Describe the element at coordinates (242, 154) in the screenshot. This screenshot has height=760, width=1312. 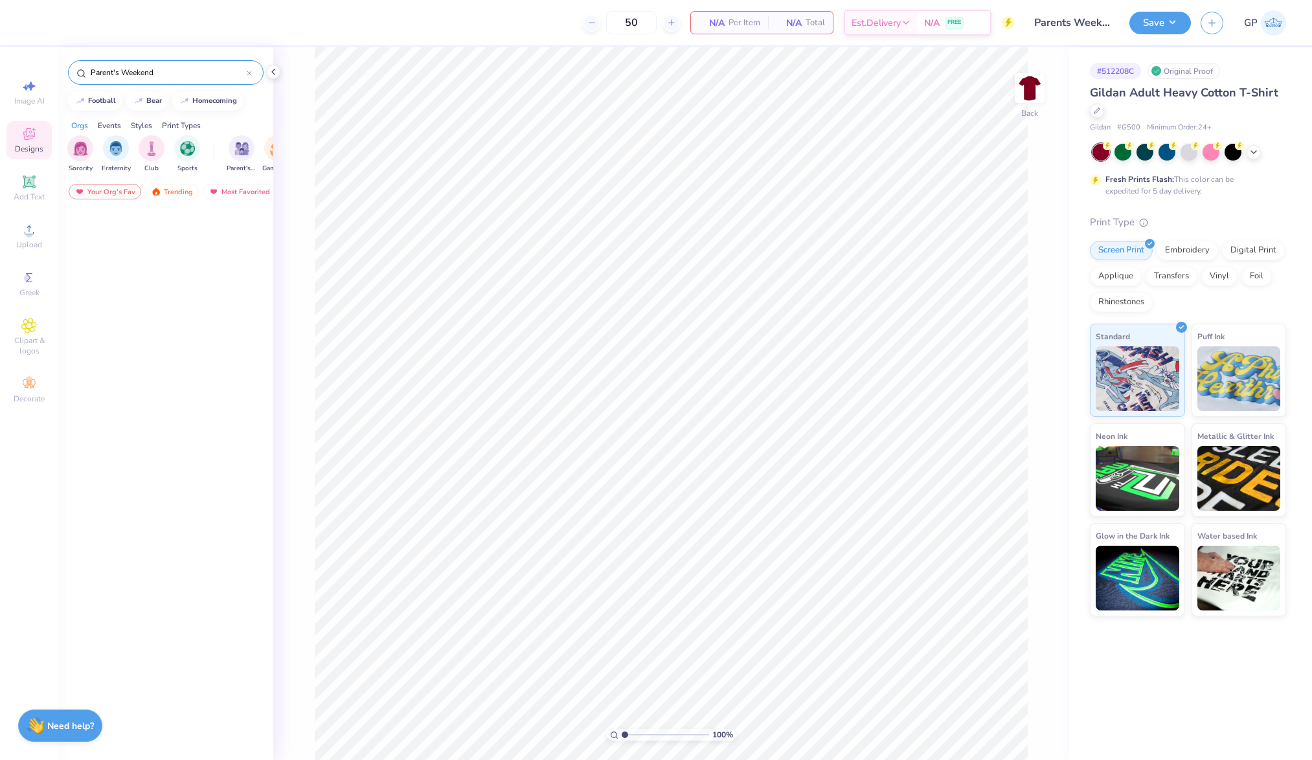
I see `div: filter for Parent's Weekend` at that location.